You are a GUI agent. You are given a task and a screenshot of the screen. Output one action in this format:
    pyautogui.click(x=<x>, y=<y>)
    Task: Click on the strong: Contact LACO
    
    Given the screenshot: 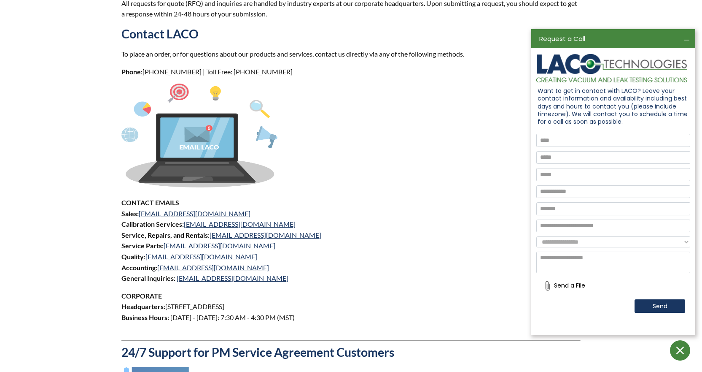 What is the action you would take?
    pyautogui.click(x=160, y=34)
    